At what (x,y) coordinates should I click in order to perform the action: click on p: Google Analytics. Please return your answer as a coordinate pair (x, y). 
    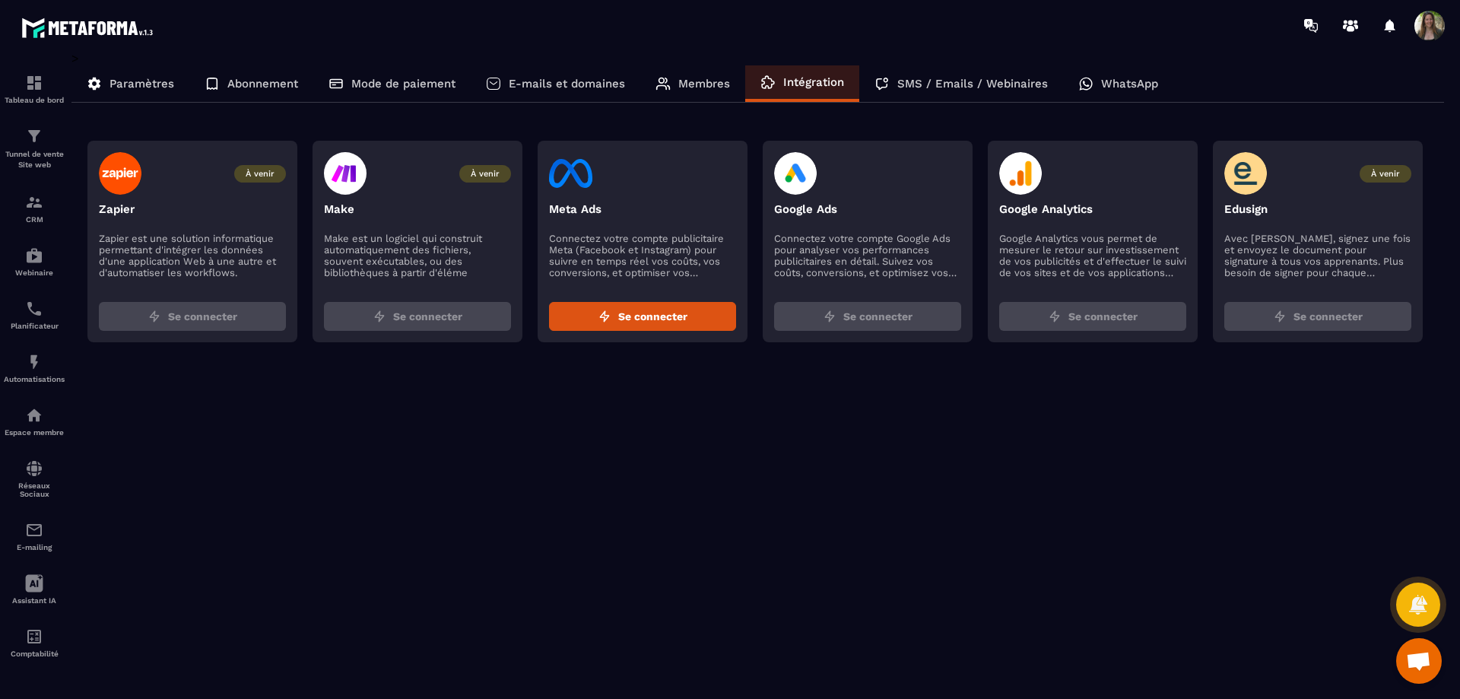
    Looking at the image, I should click on (1092, 209).